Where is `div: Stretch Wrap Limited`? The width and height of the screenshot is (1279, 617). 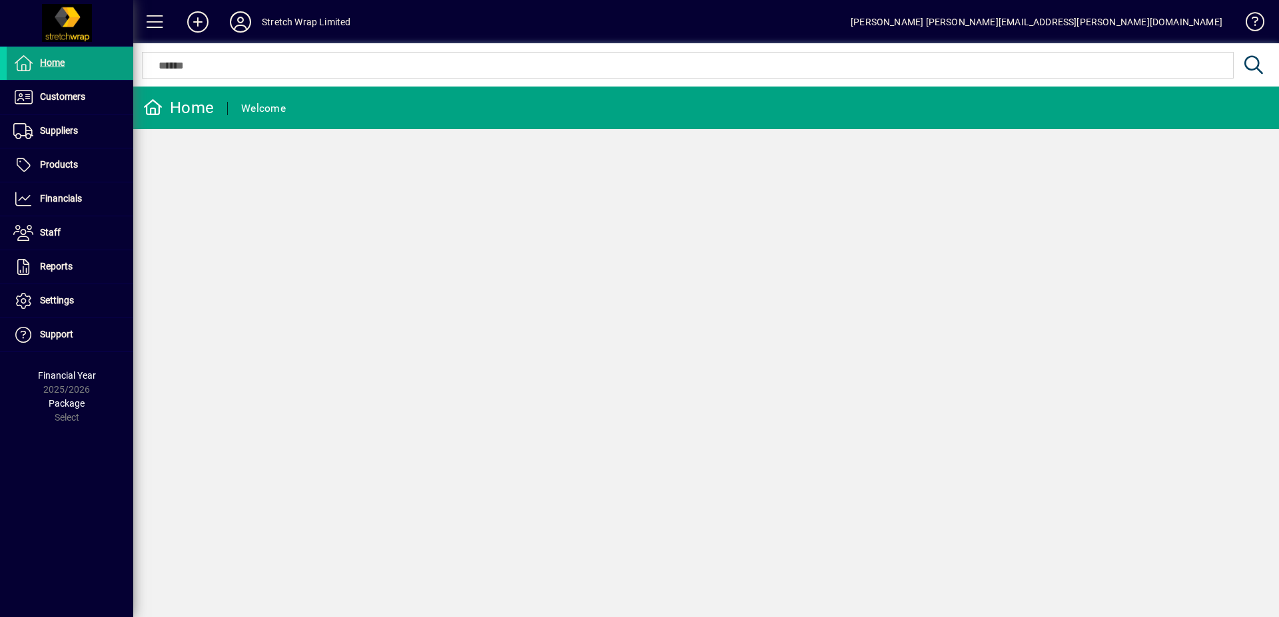
div: Stretch Wrap Limited is located at coordinates (306, 22).